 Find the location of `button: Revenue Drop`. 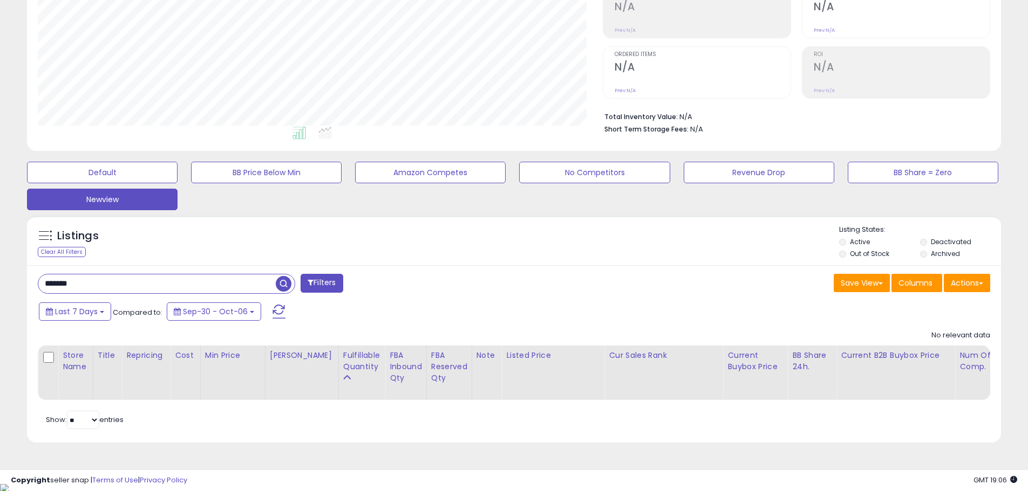

button: Revenue Drop is located at coordinates (758, 173).